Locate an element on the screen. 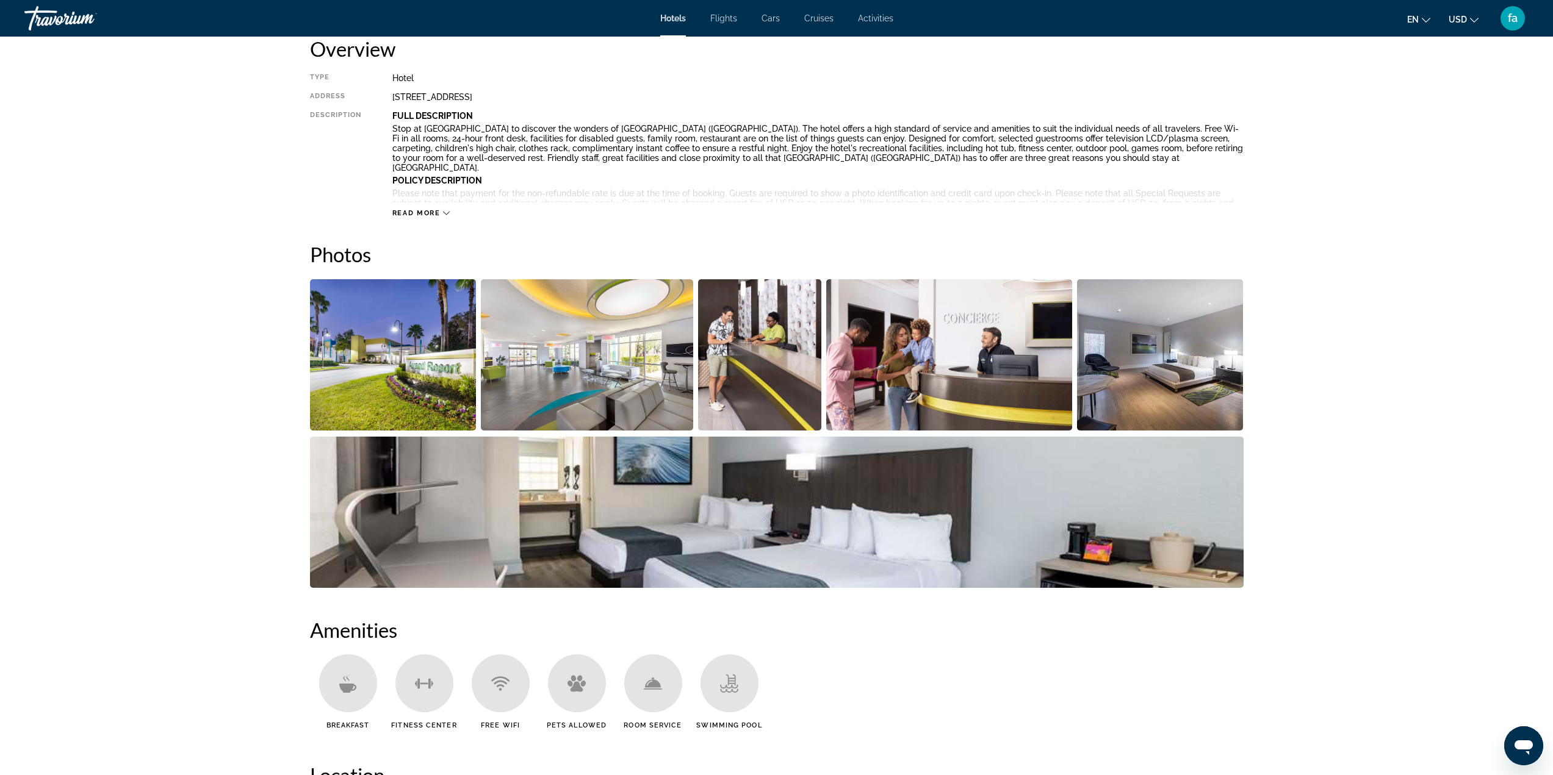  button: Change currency is located at coordinates (1463, 19).